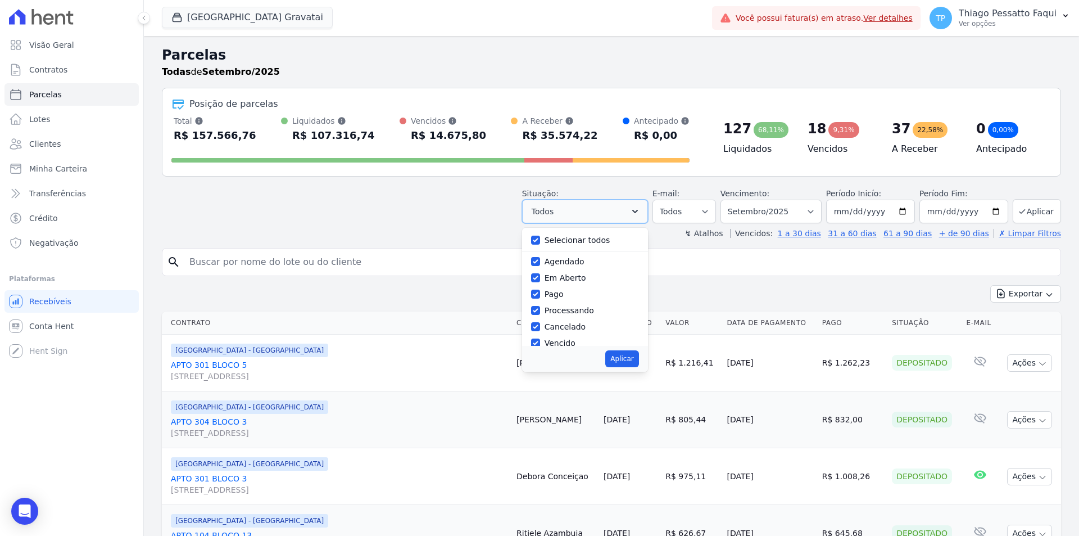 This screenshot has height=536, width=1079. What do you see at coordinates (1004, 130) in the screenshot?
I see `div: 0,00%` at bounding box center [1004, 130].